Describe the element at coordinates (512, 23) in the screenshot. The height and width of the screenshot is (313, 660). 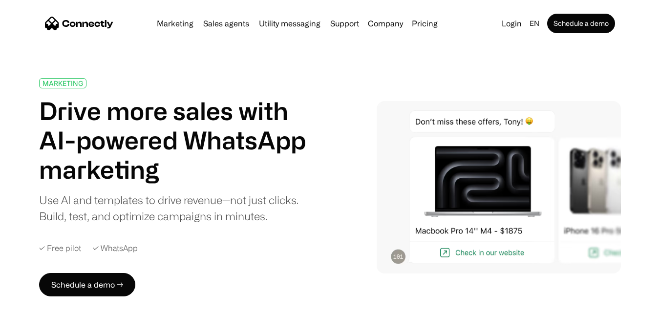
I see `a: Login` at that location.